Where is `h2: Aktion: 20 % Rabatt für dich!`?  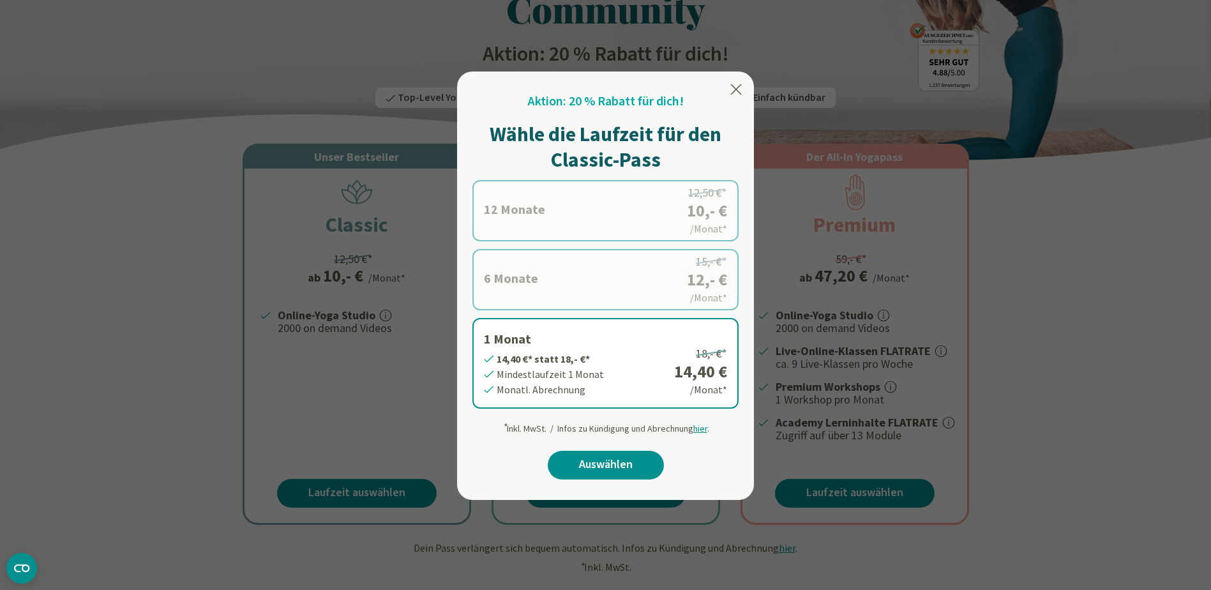
h2: Aktion: 20 % Rabatt für dich! is located at coordinates (606, 102).